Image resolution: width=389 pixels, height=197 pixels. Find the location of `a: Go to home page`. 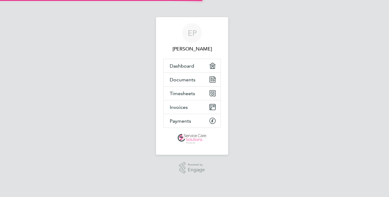

a: Go to home page is located at coordinates (192, 139).